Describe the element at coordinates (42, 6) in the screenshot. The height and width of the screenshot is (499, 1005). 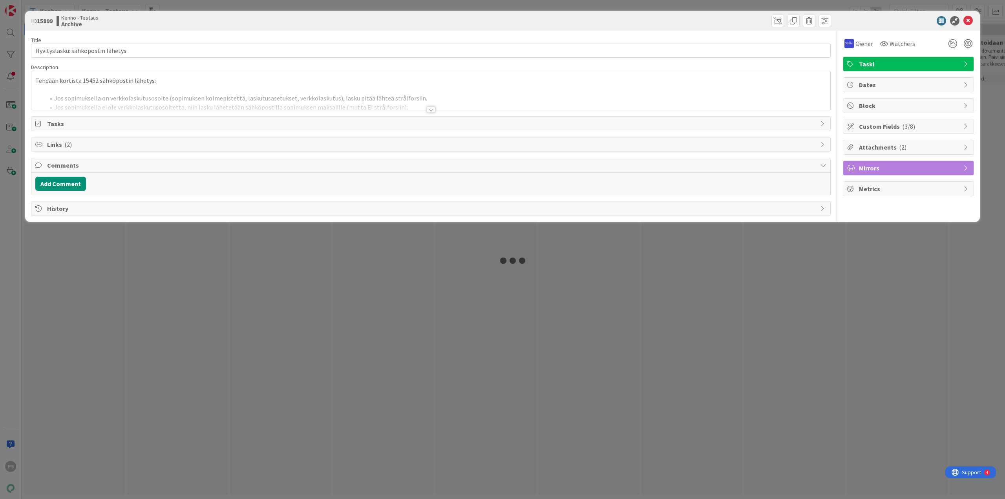
I see `div: 4` at that location.